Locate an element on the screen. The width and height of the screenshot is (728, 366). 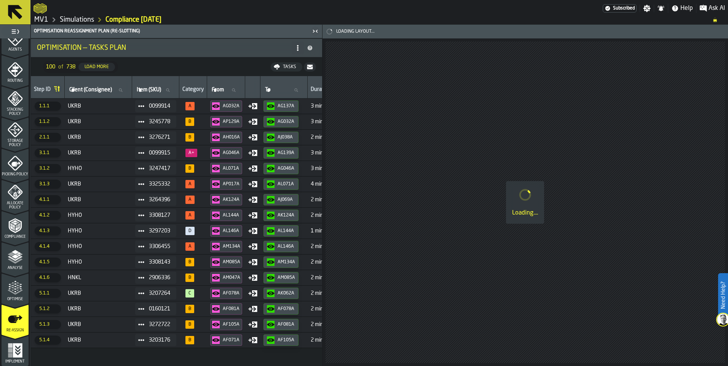
span: 3308143 is located at coordinates (160, 262).